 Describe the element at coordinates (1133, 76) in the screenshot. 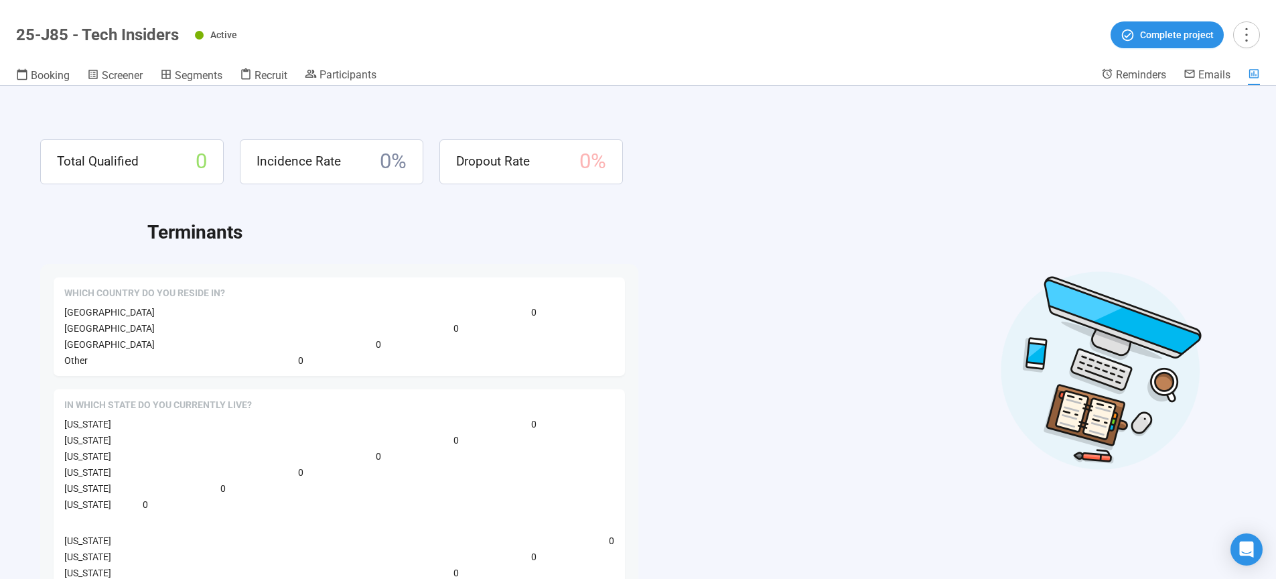

I see `a: Reminders` at that location.